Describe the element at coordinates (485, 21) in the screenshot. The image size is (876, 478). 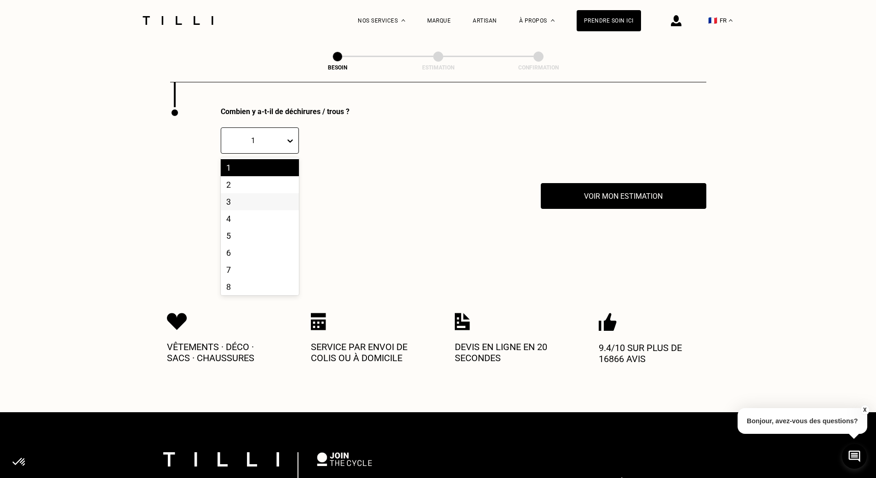
I see `div: Artisan` at that location.